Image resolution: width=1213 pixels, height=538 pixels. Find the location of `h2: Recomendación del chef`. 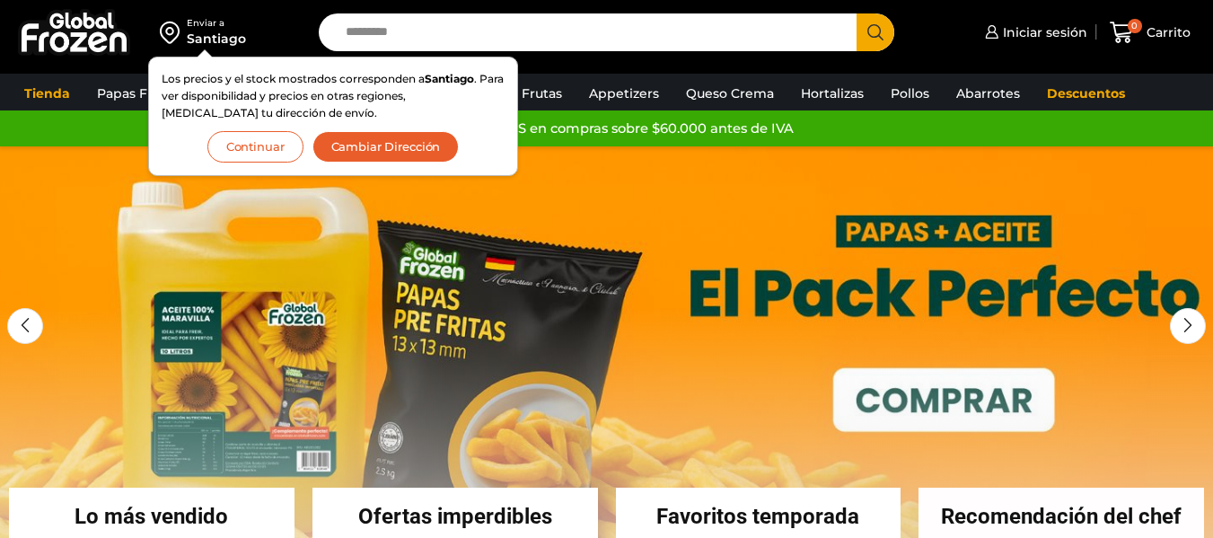

h2: Recomendación del chef is located at coordinates (1061, 516).